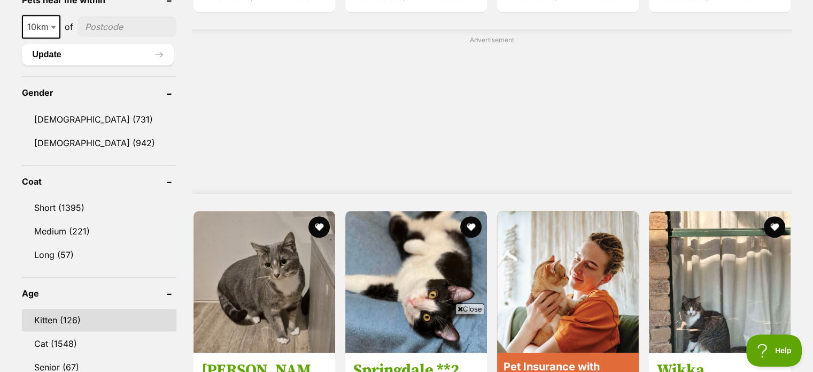 Image resolution: width=813 pixels, height=372 pixels. Describe the element at coordinates (99, 293) in the screenshot. I see `header: Age` at that location.